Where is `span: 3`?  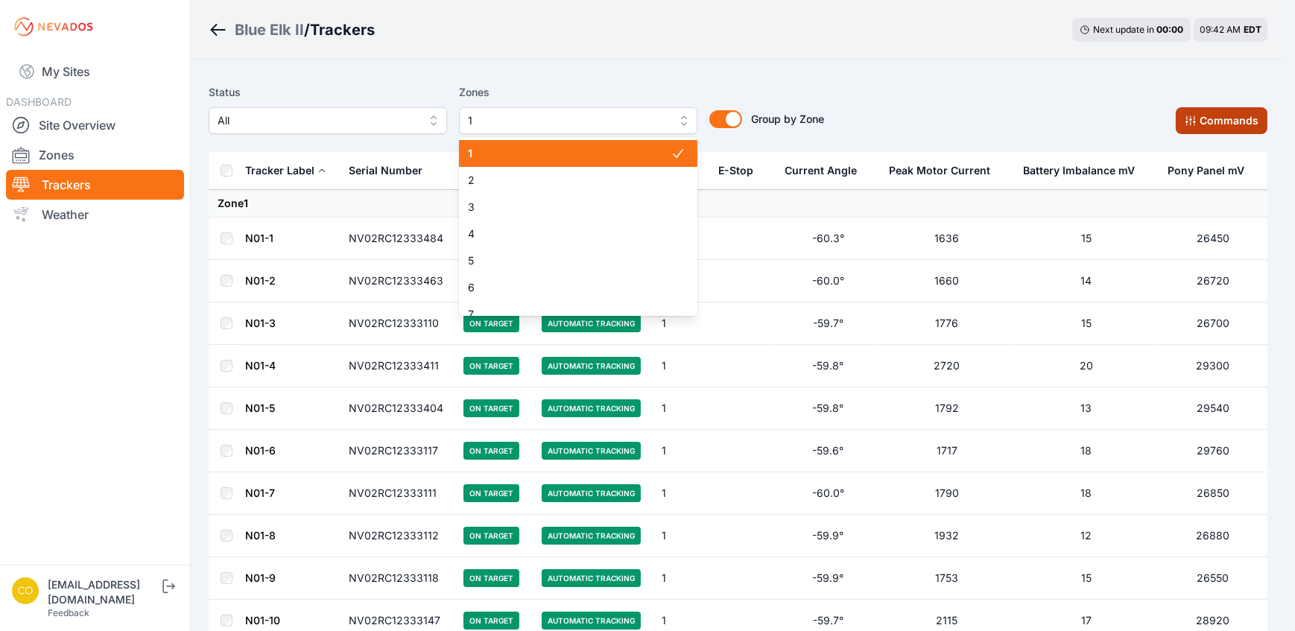
span: 3 is located at coordinates (569, 207).